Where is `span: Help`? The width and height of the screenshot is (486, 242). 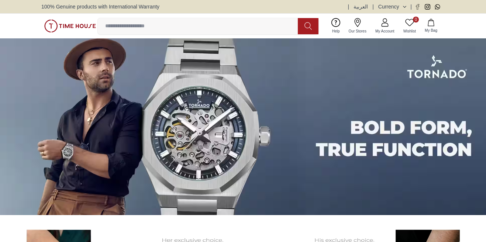 span: Help is located at coordinates (336, 31).